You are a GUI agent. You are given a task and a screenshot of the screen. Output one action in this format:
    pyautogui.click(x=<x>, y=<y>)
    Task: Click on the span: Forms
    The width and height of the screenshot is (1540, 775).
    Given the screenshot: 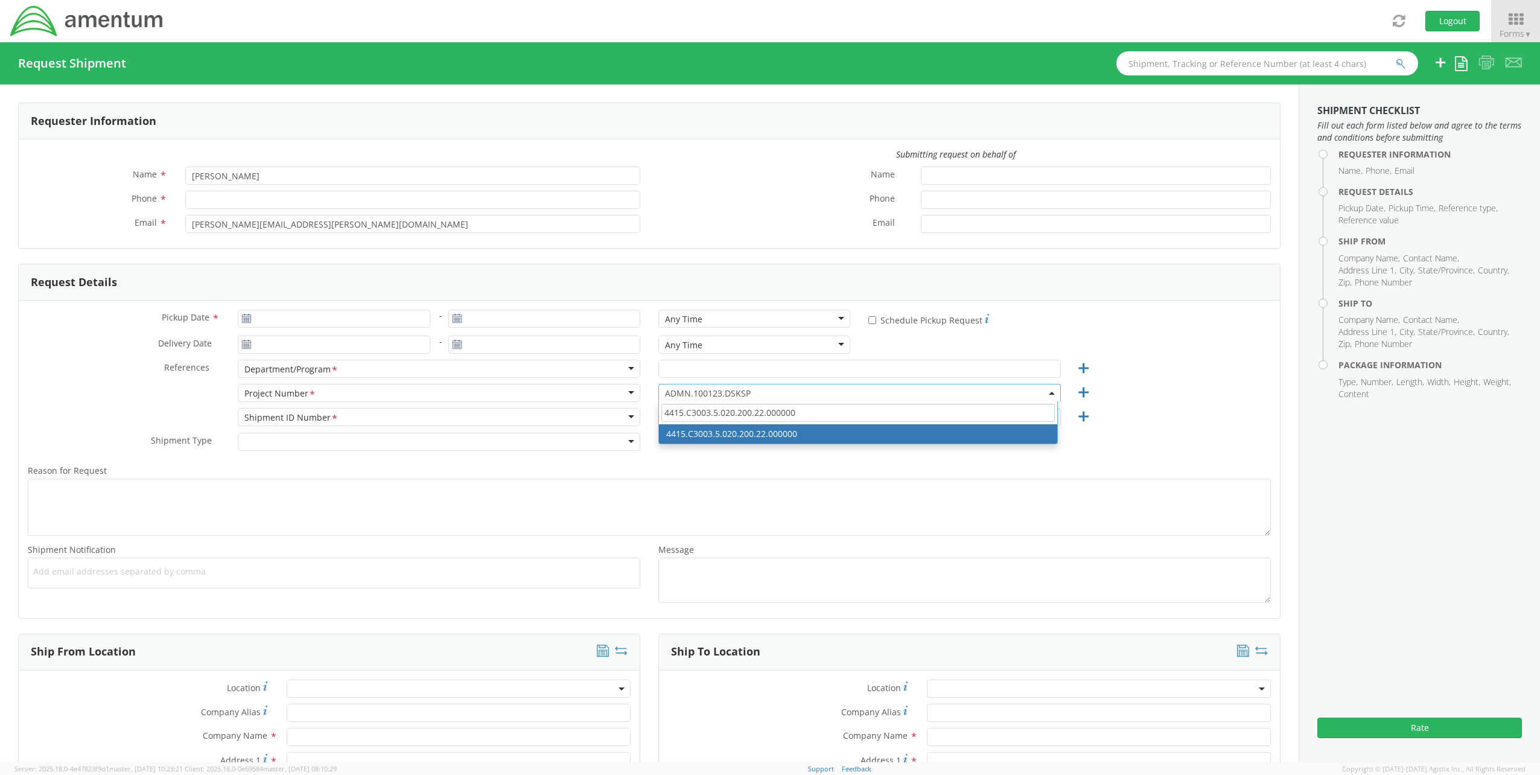 What is the action you would take?
    pyautogui.click(x=1515, y=33)
    